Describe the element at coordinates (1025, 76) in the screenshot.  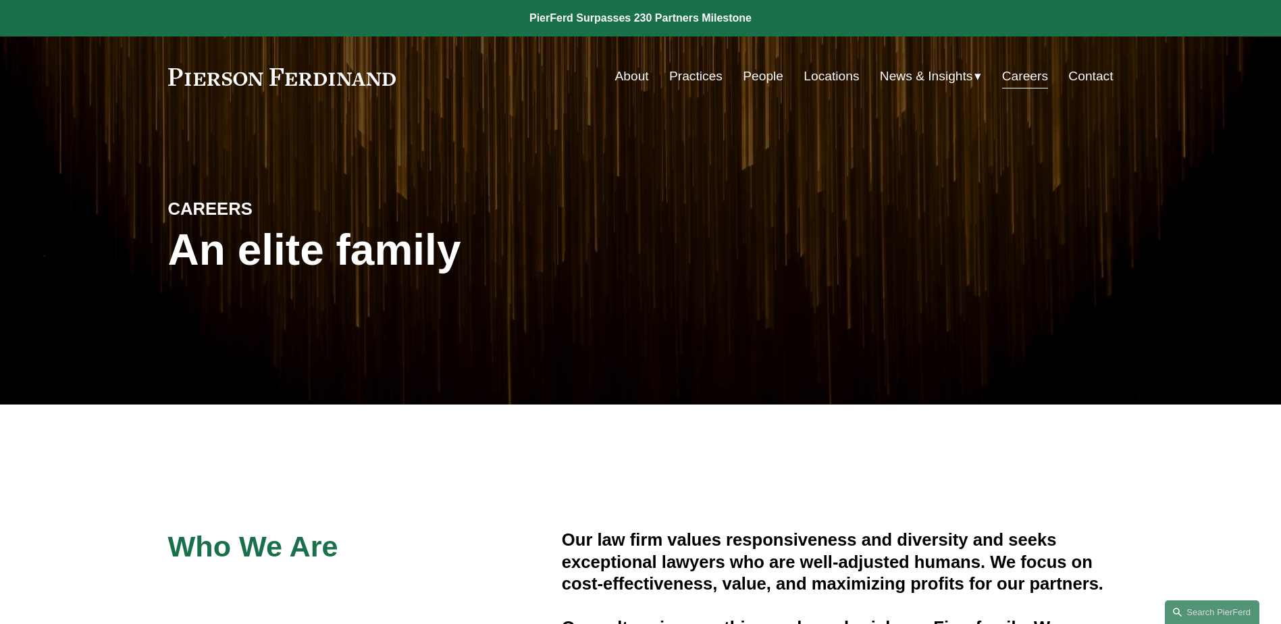
I see `a: Careers` at that location.